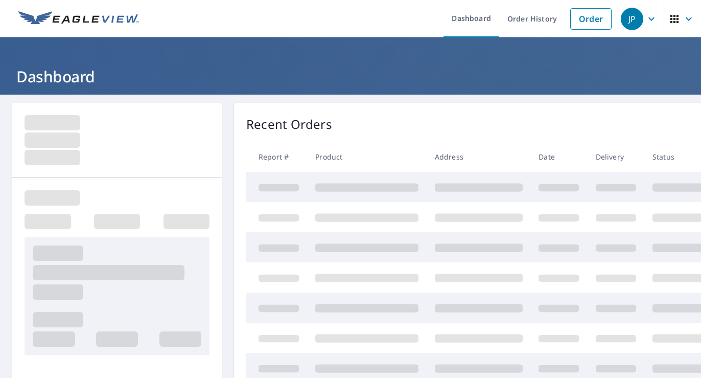 This screenshot has width=701, height=378. Describe the element at coordinates (367, 156) in the screenshot. I see `th: Product` at that location.